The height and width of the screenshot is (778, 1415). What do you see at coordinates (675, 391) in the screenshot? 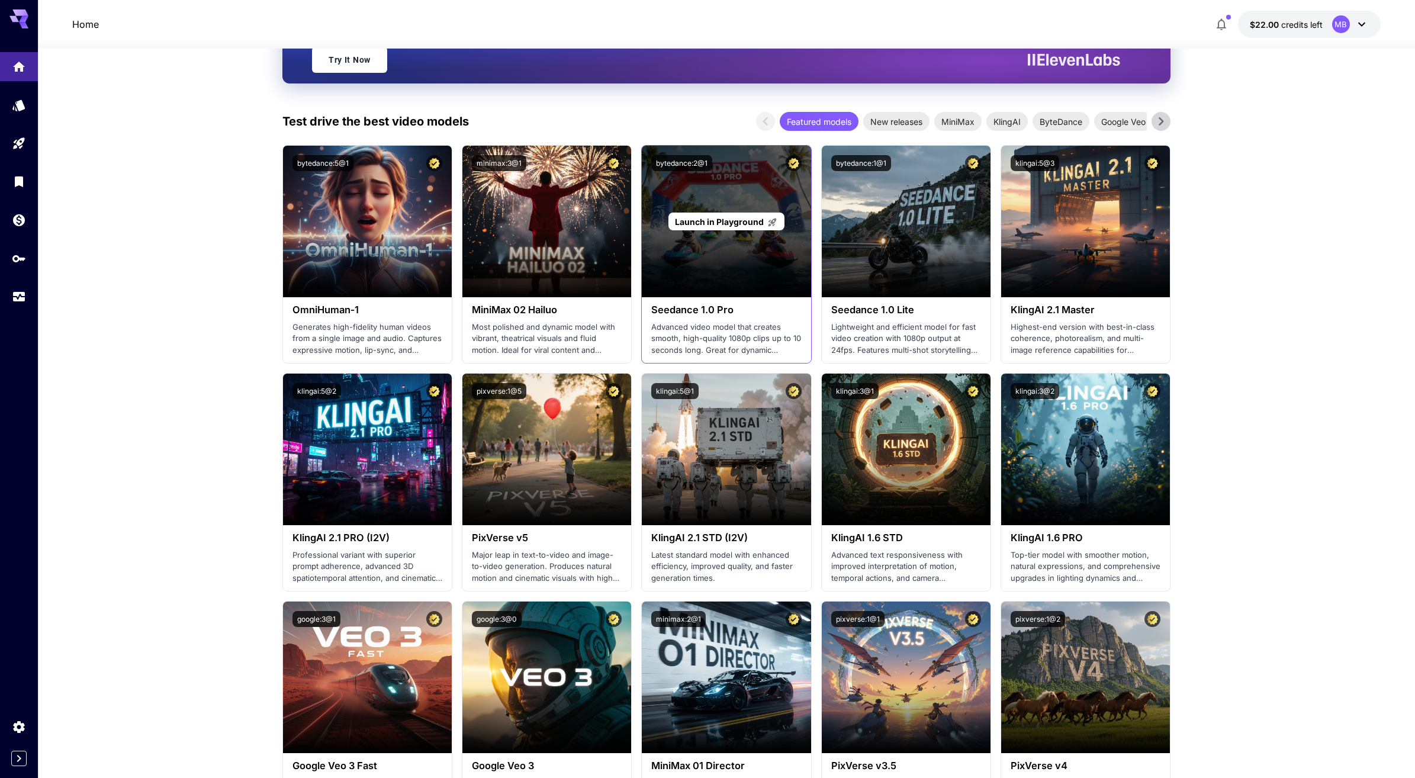
I see `button: klingai:5@1` at bounding box center [675, 391].